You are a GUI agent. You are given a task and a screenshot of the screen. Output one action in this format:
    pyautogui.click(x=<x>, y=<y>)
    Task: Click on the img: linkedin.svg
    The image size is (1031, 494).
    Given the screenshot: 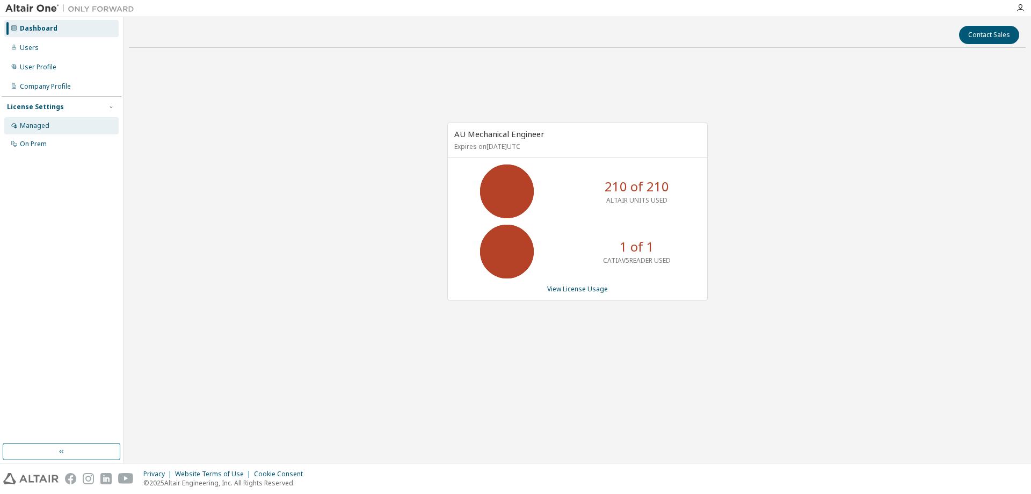 What is the action you would take?
    pyautogui.click(x=106, y=478)
    